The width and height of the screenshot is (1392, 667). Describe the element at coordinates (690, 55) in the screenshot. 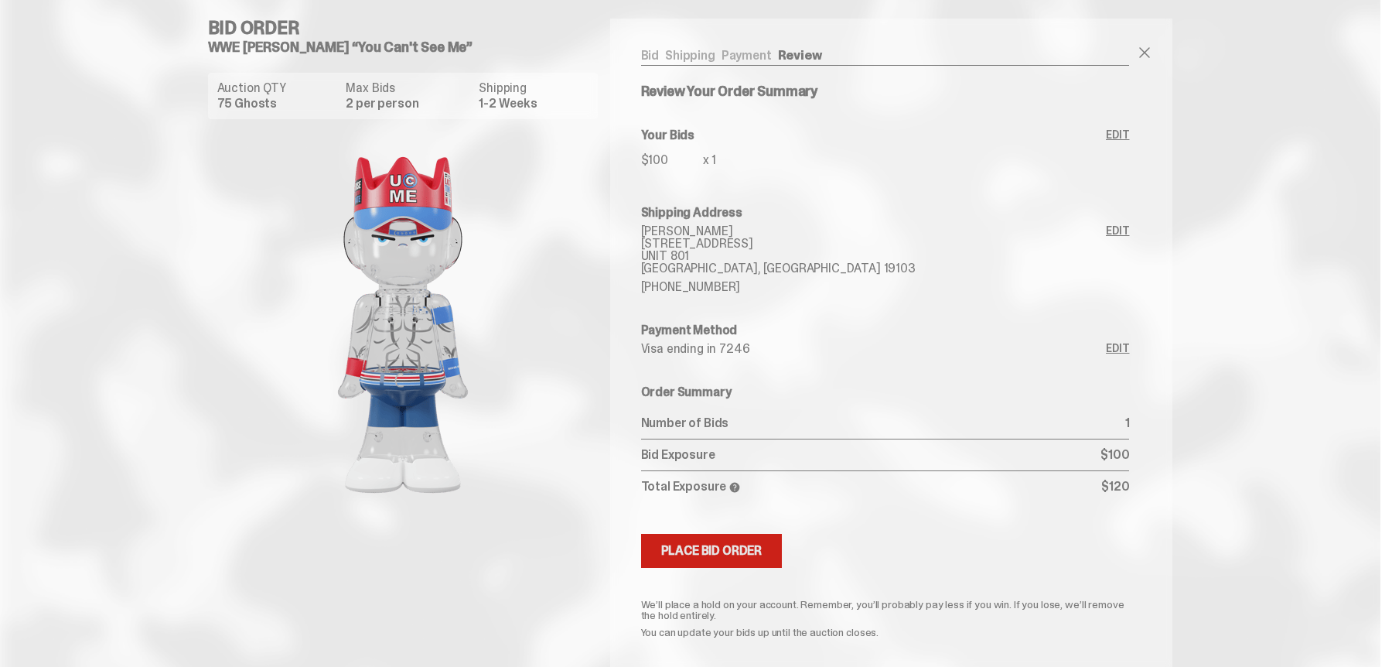

I see `a: Shipping` at that location.